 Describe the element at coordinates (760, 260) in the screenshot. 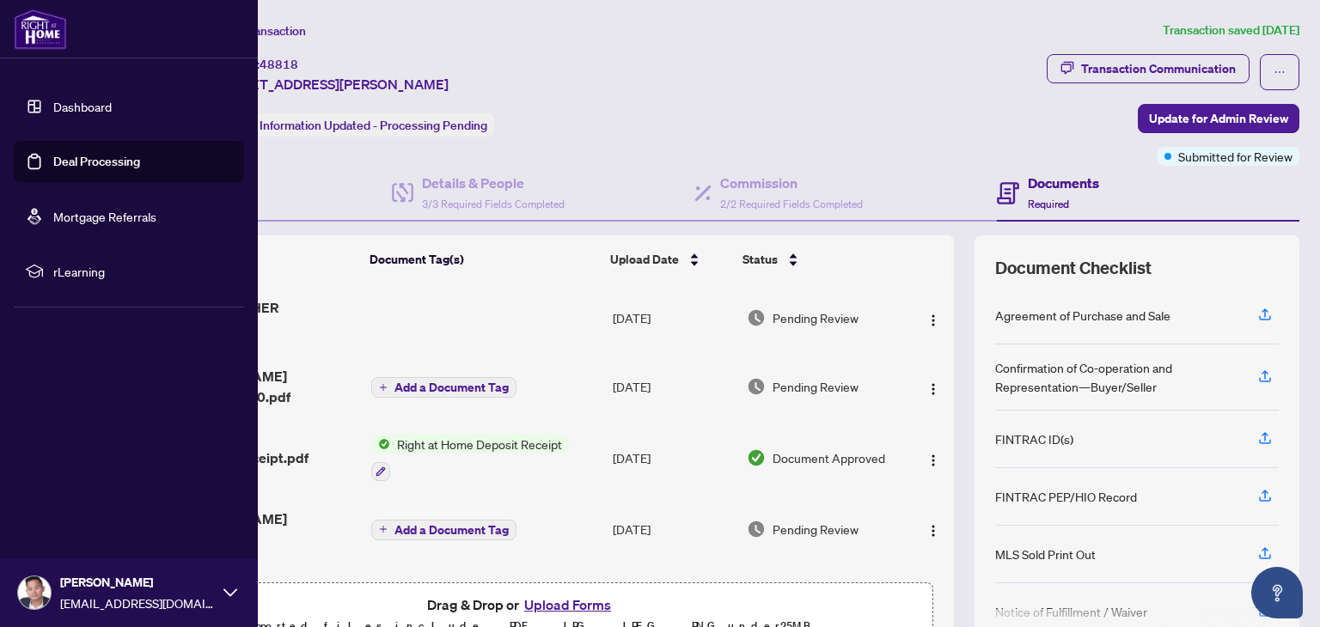

I see `span: Status` at that location.